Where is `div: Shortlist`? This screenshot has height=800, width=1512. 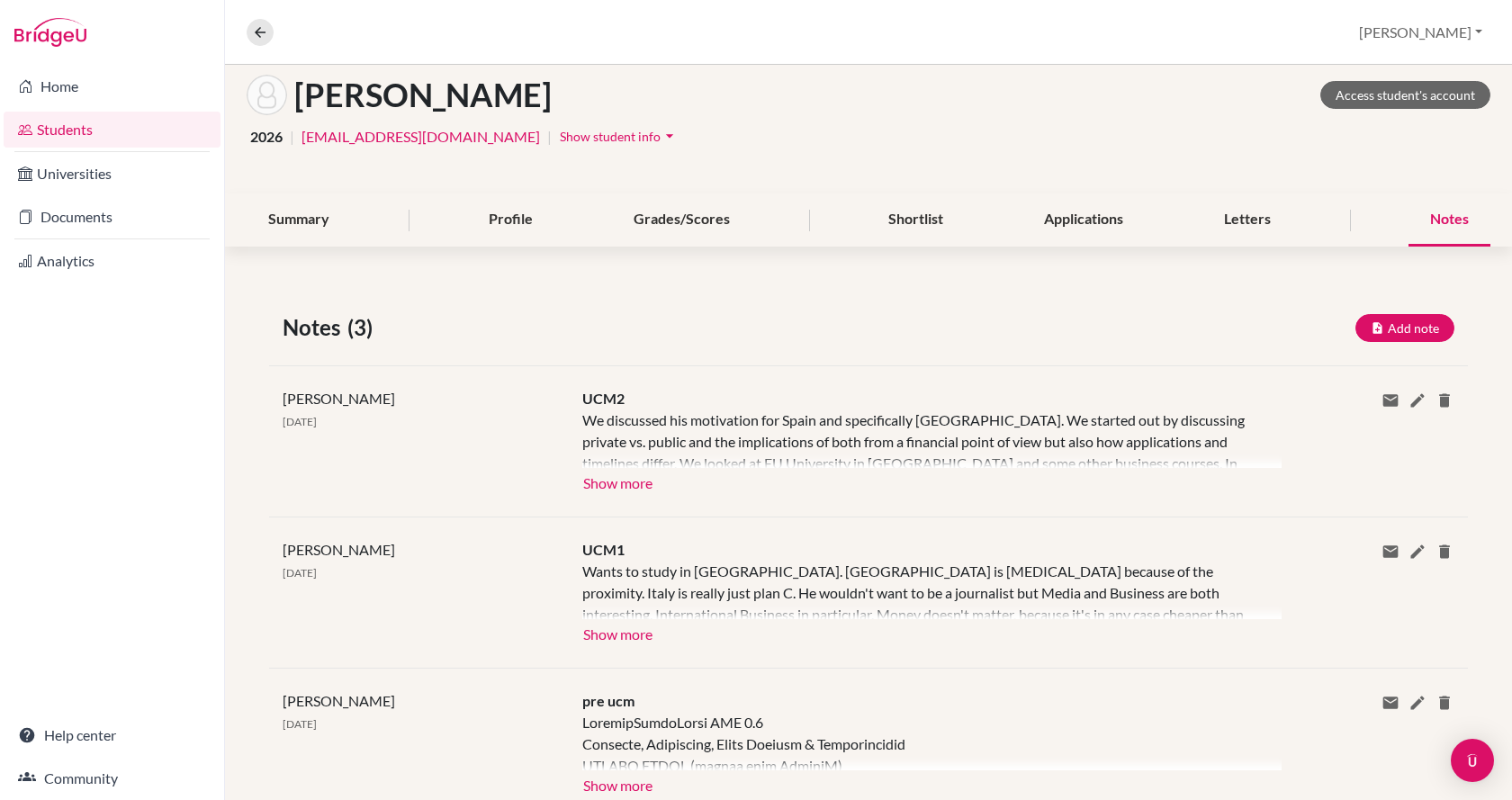 div: Shortlist is located at coordinates (915, 219).